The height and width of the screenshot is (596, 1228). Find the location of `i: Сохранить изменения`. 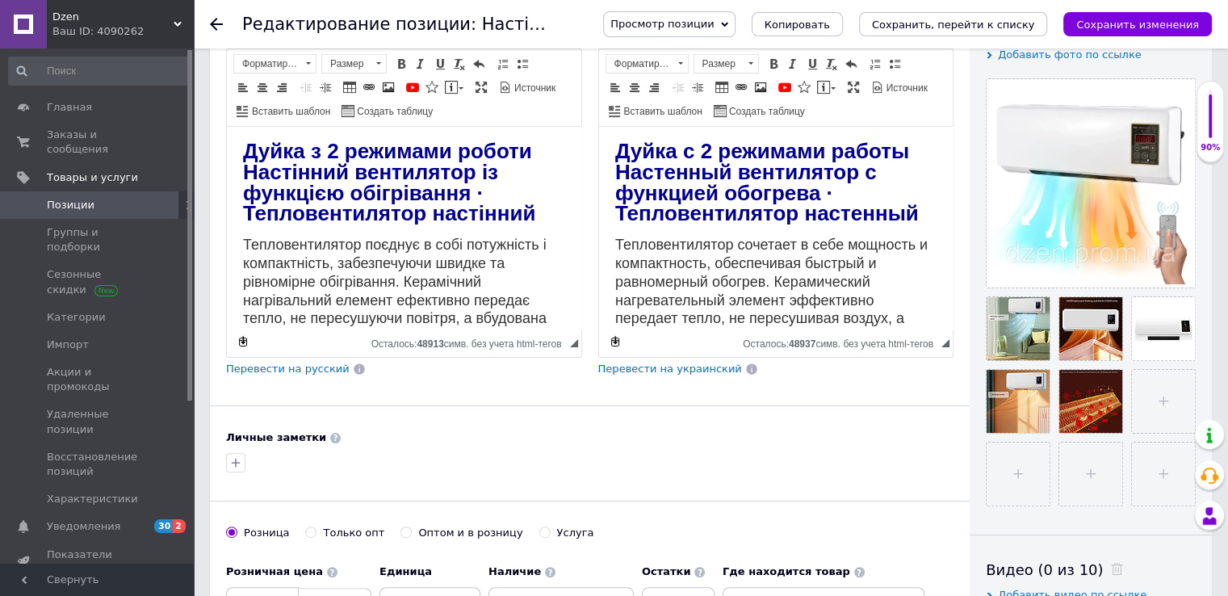

i: Сохранить изменения is located at coordinates (1137, 24).